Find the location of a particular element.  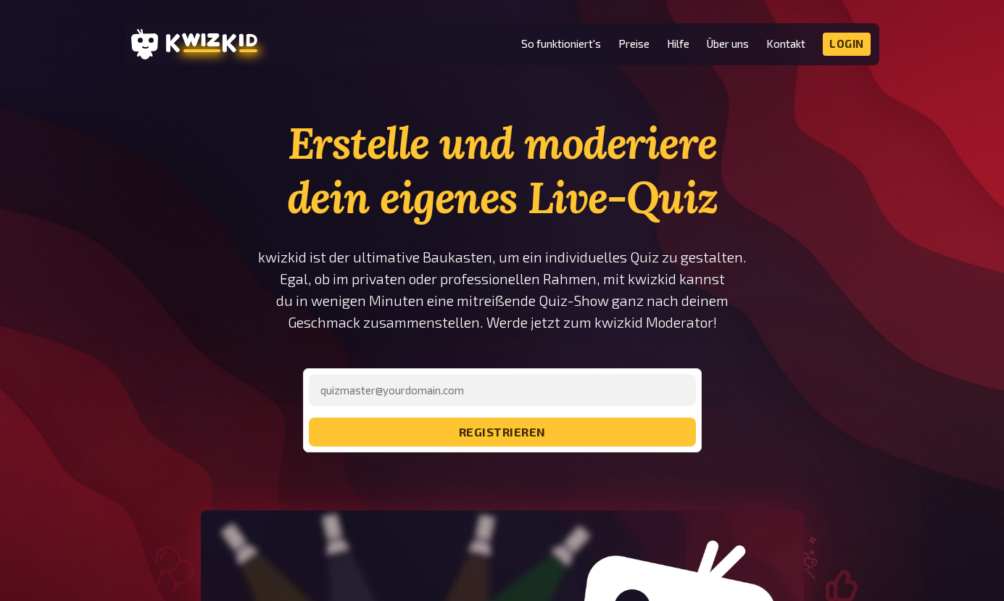

button: registrieren is located at coordinates (502, 432).